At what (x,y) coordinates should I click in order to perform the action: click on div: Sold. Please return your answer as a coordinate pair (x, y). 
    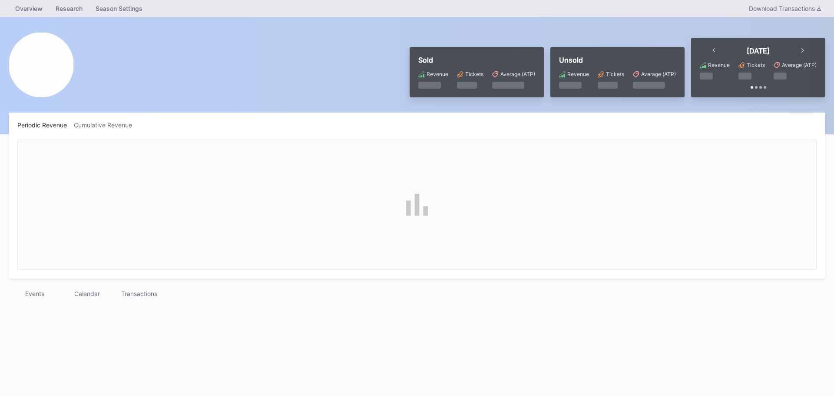
    Looking at the image, I should click on (477, 60).